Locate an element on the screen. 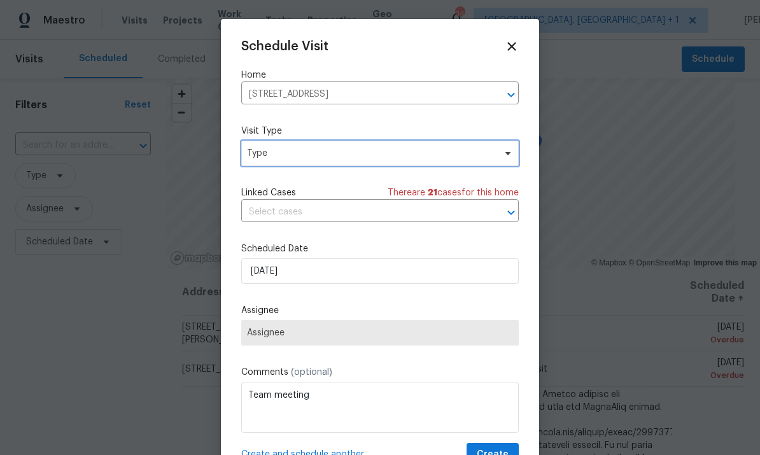  label: Visit Type is located at coordinates (380, 131).